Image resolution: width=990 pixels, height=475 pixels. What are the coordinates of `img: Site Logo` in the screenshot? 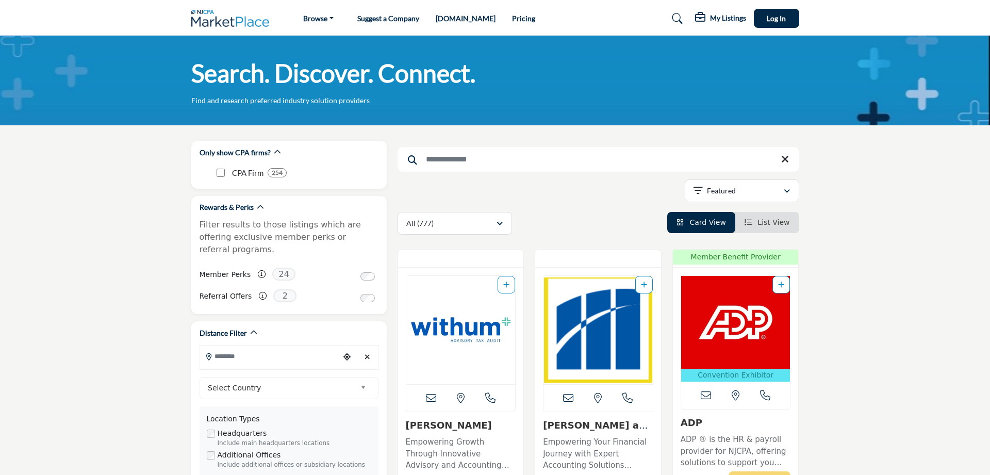 It's located at (233, 18).